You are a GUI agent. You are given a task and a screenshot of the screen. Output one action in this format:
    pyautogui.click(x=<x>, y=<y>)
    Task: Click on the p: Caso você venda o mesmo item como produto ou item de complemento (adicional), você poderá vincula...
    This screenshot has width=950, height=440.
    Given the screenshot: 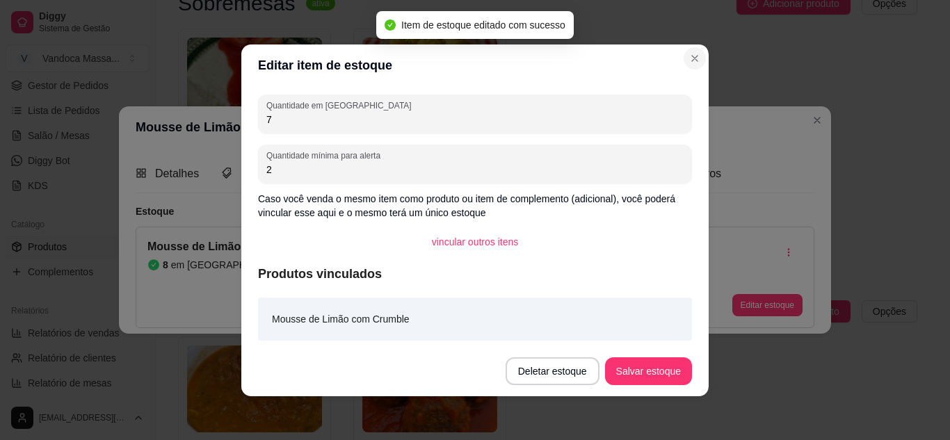 What is the action you would take?
    pyautogui.click(x=475, y=206)
    